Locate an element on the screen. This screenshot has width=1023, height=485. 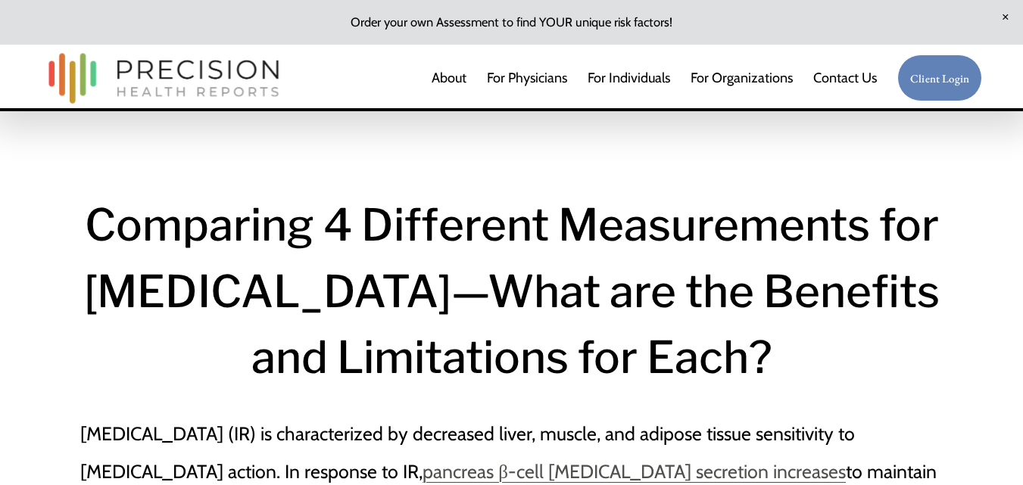
a: Client Login is located at coordinates (939, 78).